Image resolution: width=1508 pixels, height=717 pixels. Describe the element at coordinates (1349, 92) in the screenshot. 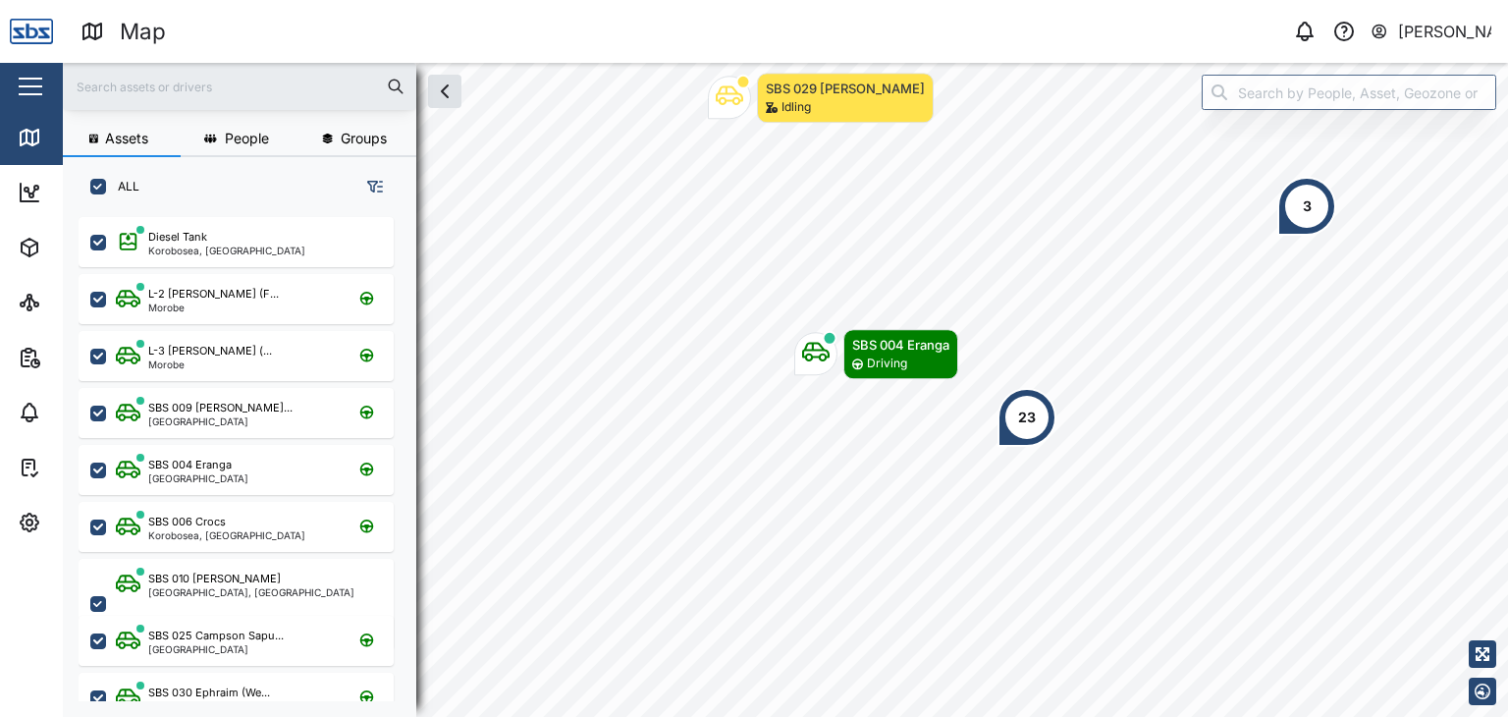

I see `input: Search by People, Asset, Geozone or Place` at that location.